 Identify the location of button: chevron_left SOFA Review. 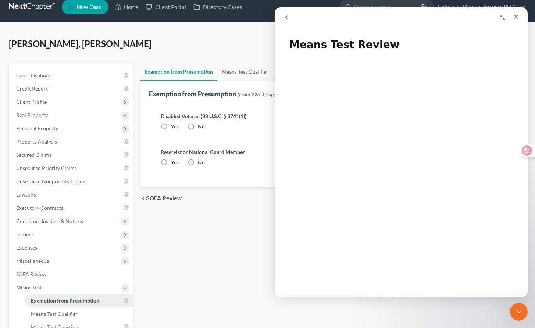
(161, 198).